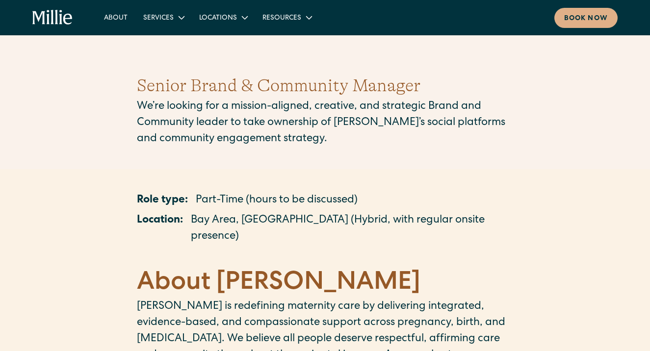  What do you see at coordinates (53, 18) in the screenshot?
I see `a: home` at bounding box center [53, 18].